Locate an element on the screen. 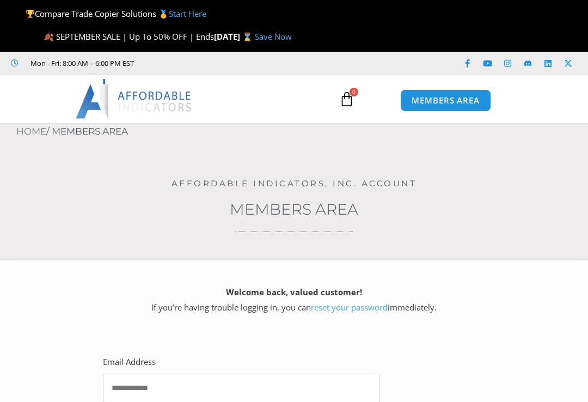 This screenshot has height=402, width=588. a: 0 is located at coordinates (347, 99).